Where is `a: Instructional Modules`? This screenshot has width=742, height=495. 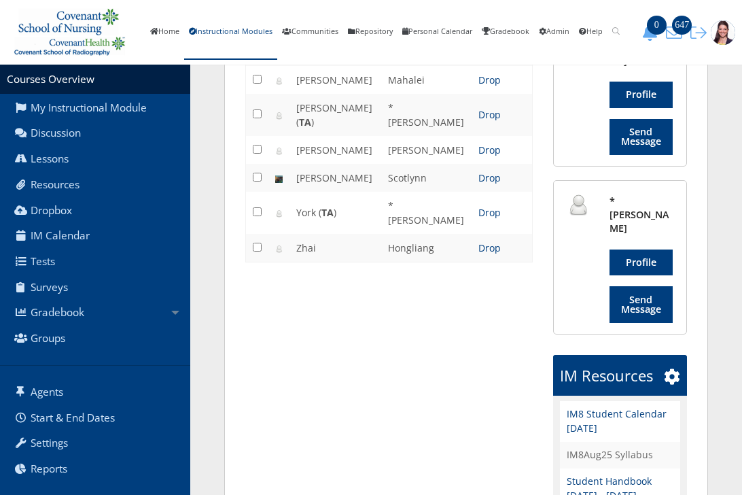 a: Instructional Modules is located at coordinates (230, 32).